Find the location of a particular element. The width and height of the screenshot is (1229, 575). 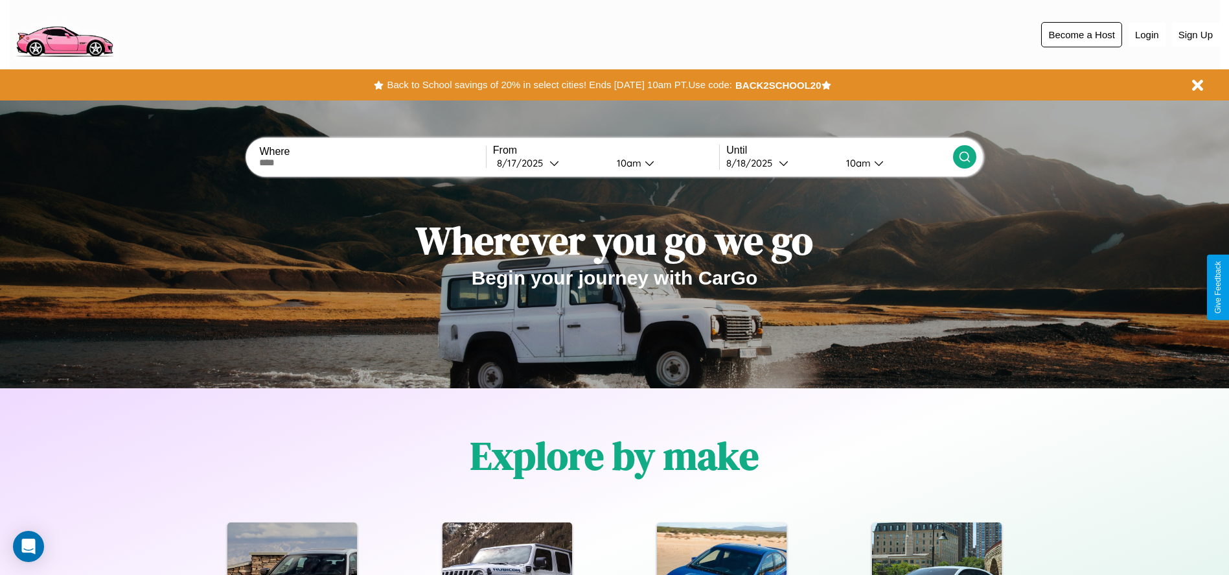

b: BACK2SCHOOL20 is located at coordinates (778, 85).